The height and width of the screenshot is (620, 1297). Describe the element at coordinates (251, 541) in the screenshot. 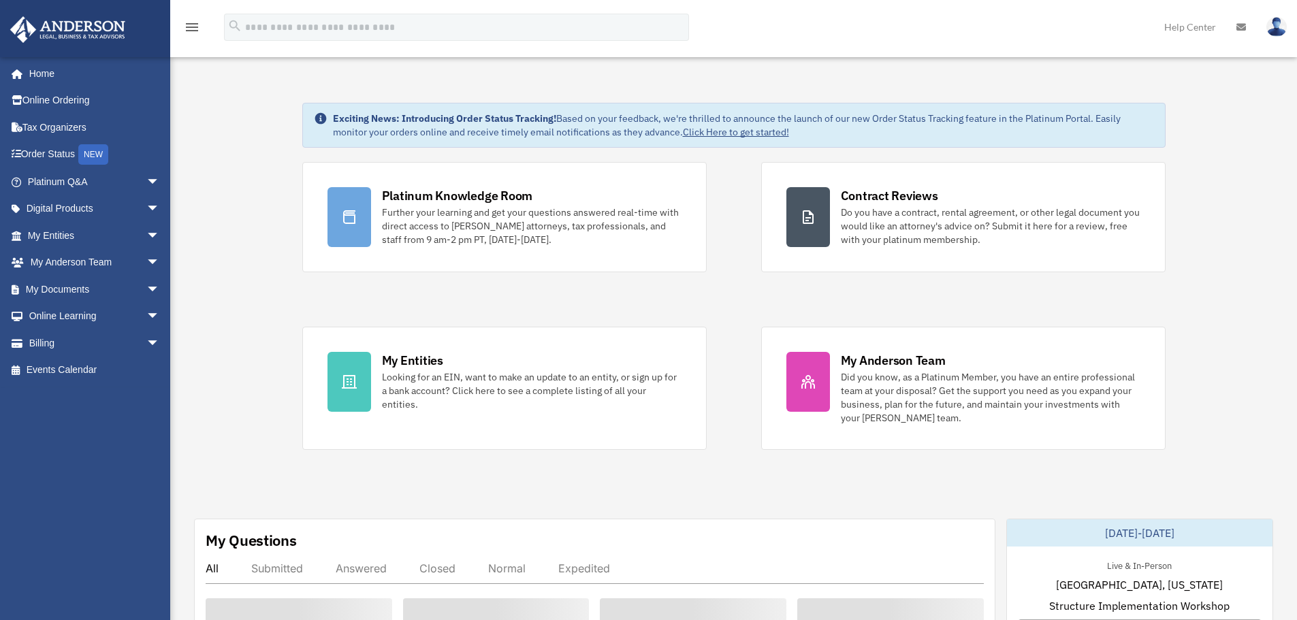

I see `div: My Questions` at that location.